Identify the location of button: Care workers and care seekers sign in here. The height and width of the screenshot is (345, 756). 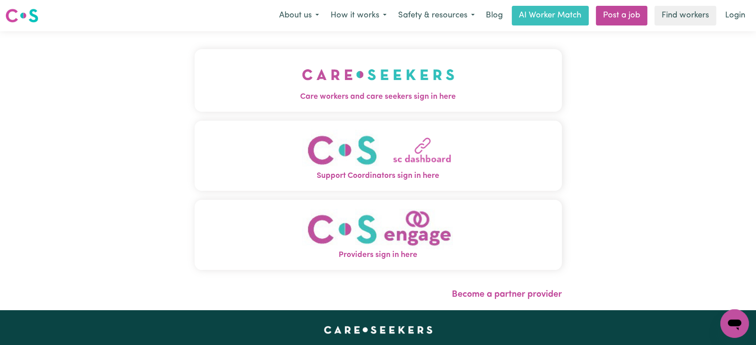
(378, 80).